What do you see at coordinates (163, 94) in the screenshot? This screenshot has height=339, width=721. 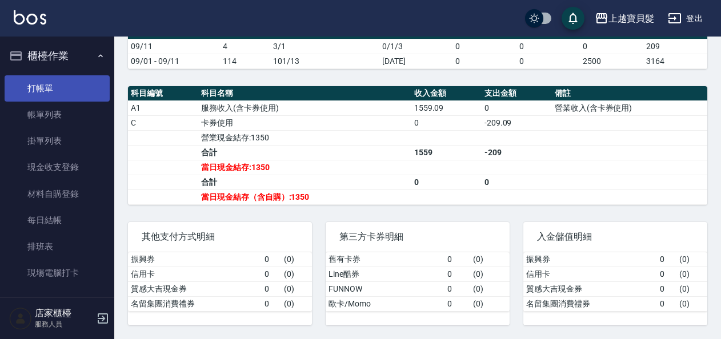 I see `th: 科目編號` at bounding box center [163, 94].